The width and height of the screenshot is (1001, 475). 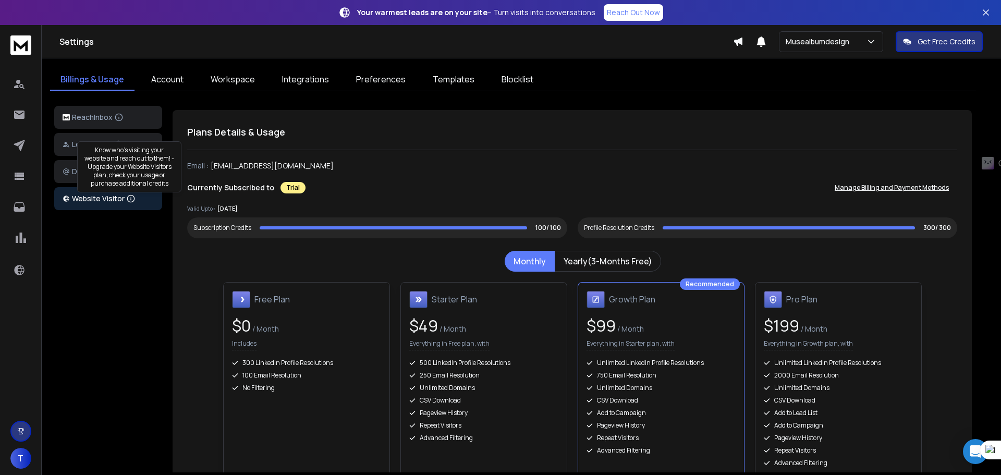 What do you see at coordinates (773, 300) in the screenshot?
I see `img: Pro Plan icon` at bounding box center [773, 300].